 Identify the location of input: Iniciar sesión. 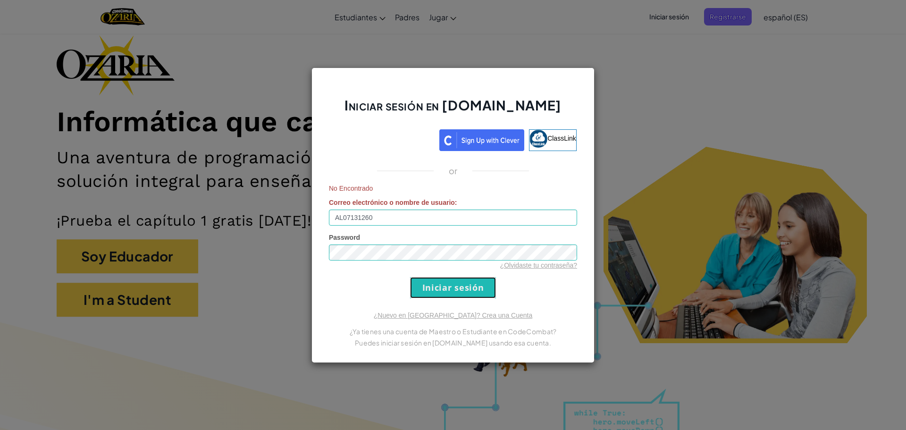
(453, 287).